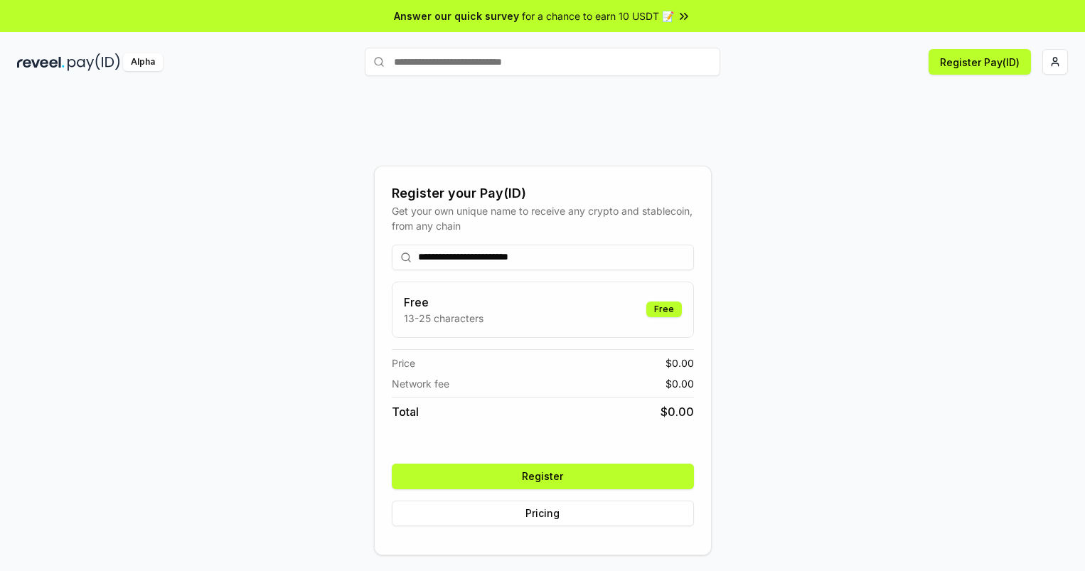 The width and height of the screenshot is (1085, 571). What do you see at coordinates (444, 318) in the screenshot?
I see `p: 13-25 characters` at bounding box center [444, 318].